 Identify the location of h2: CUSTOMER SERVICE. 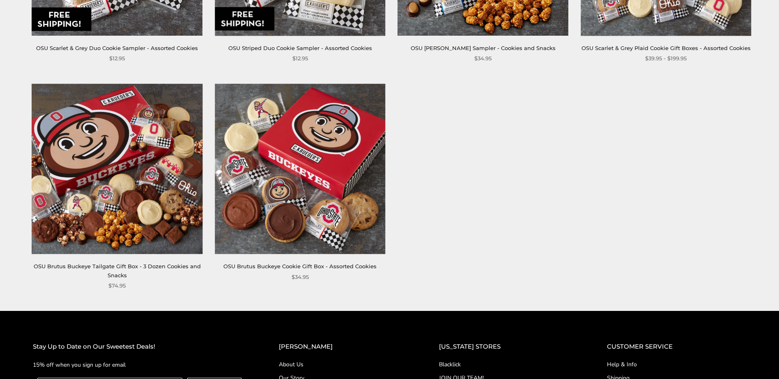
(676, 347).